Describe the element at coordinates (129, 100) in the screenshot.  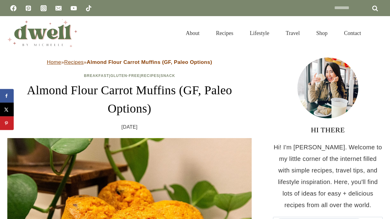
I see `h1: Almond Flour Carrot Muffins (GF, Paleo Options)` at that location.